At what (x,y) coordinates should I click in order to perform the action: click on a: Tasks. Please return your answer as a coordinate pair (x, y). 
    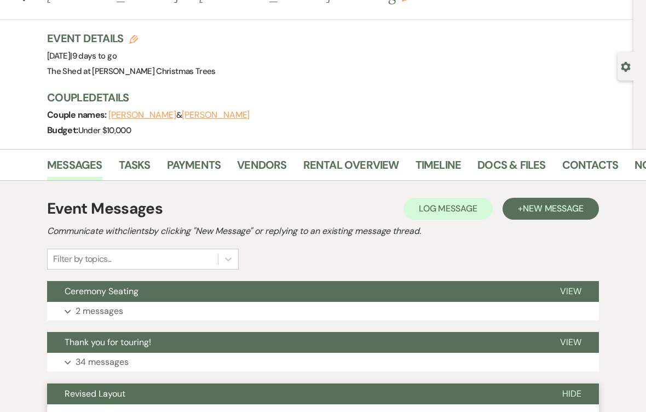
    Looking at the image, I should click on (135, 169).